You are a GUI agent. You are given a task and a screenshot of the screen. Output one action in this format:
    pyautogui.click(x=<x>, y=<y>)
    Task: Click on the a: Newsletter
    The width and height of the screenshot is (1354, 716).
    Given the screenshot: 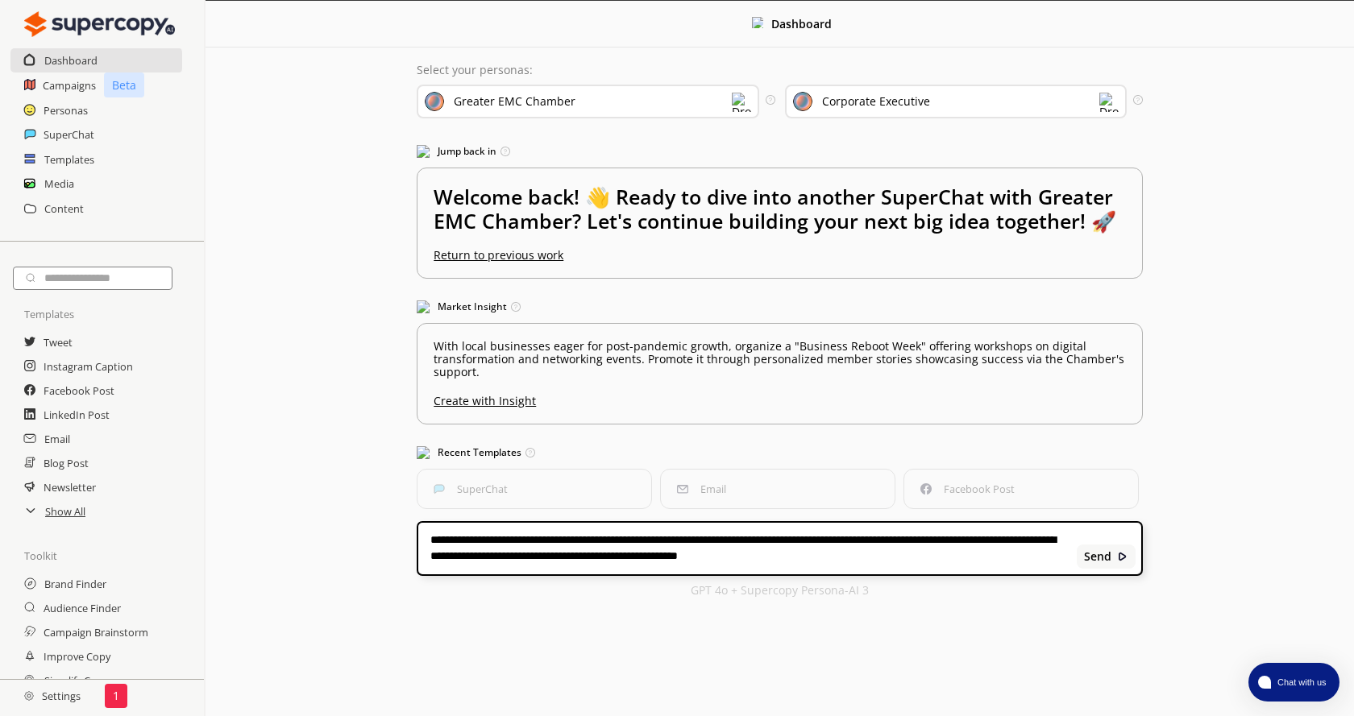 What is the action you would take?
    pyautogui.click(x=69, y=488)
    